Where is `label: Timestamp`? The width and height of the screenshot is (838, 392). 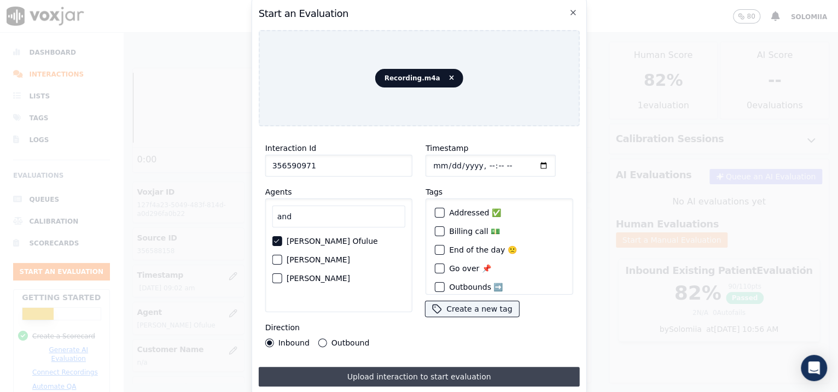 label: Timestamp is located at coordinates (447, 148).